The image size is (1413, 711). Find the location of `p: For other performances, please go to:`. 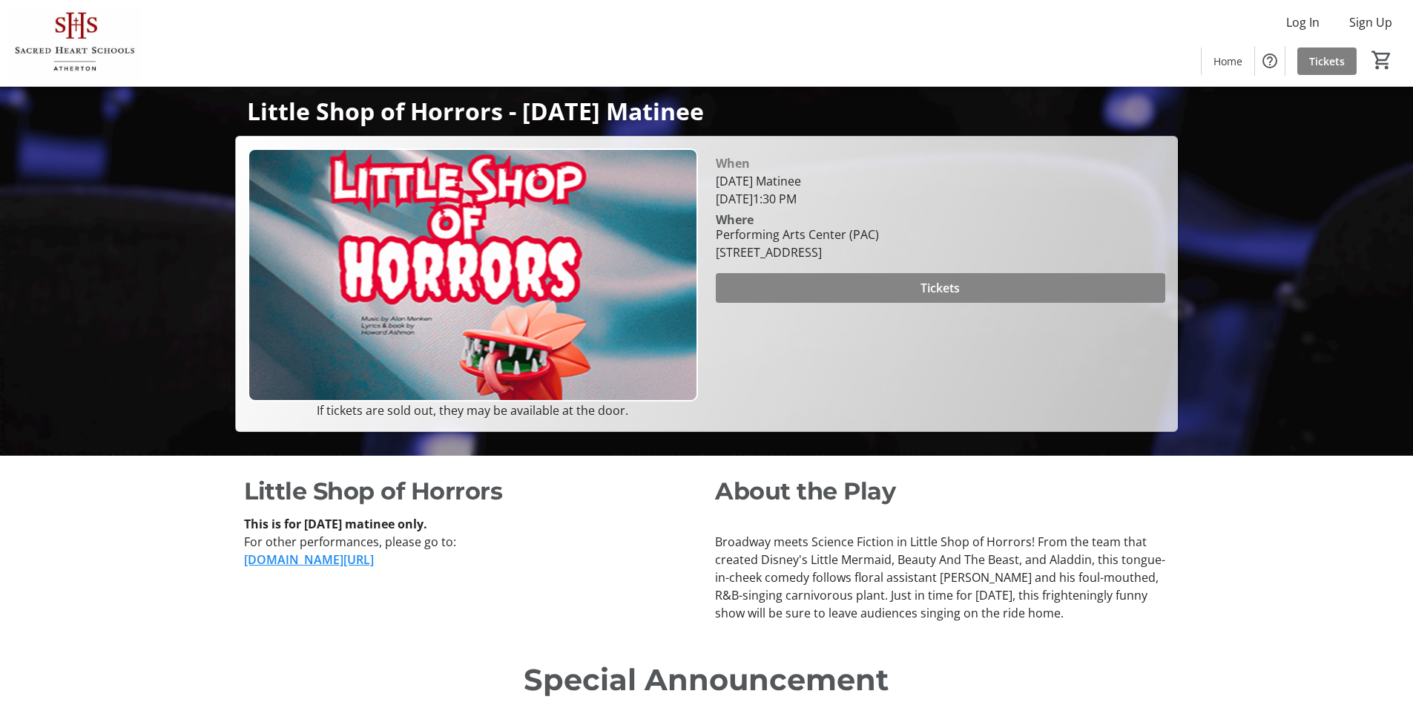

p: For other performances, please go to: is located at coordinates (470, 541).